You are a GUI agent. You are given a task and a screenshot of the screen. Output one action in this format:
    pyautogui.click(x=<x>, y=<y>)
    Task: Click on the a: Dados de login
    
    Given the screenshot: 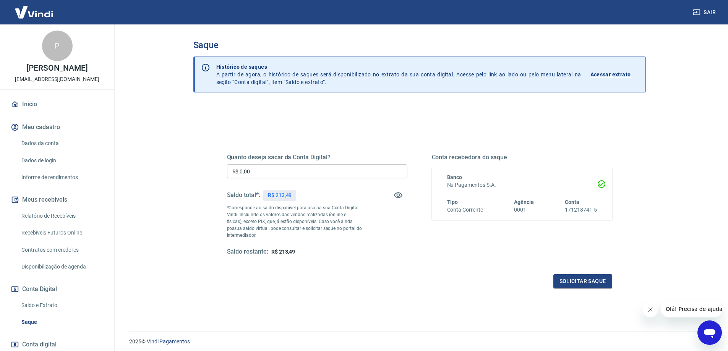 What is the action you would take?
    pyautogui.click(x=62, y=160)
    